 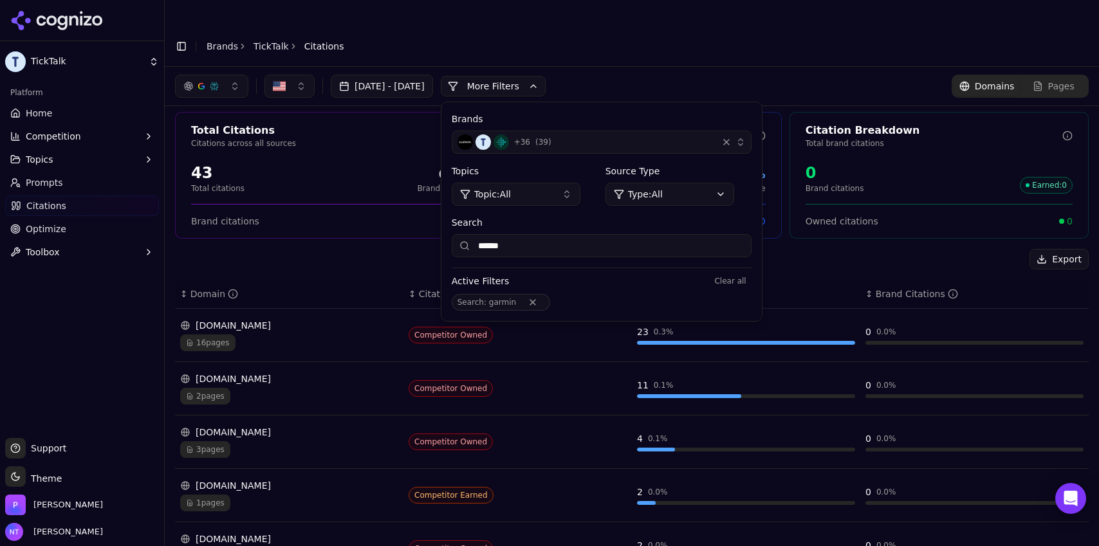 What do you see at coordinates (15, 505) in the screenshot?
I see `img: Perrill` at bounding box center [15, 505].